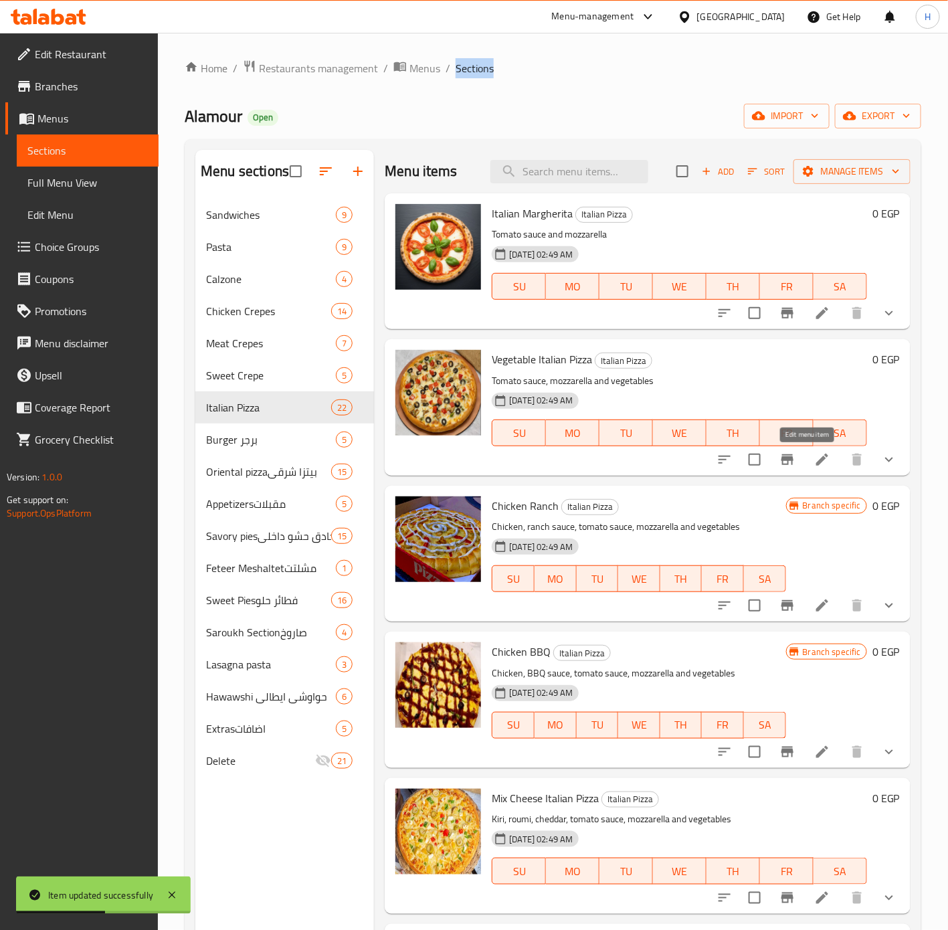  What do you see at coordinates (88, 183) in the screenshot?
I see `a: Full Menu View` at bounding box center [88, 183].